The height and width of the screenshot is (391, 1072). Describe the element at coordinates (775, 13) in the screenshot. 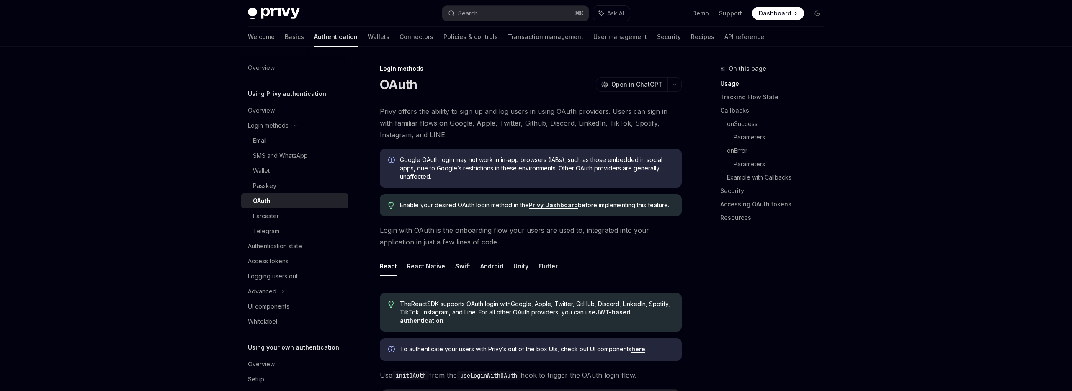

I see `span: Dashboard` at that location.